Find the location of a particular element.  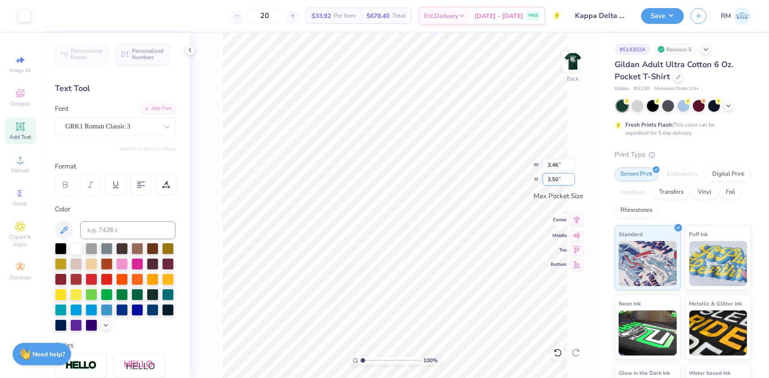

img: Metallic & Glitter Ink is located at coordinates (719, 333).